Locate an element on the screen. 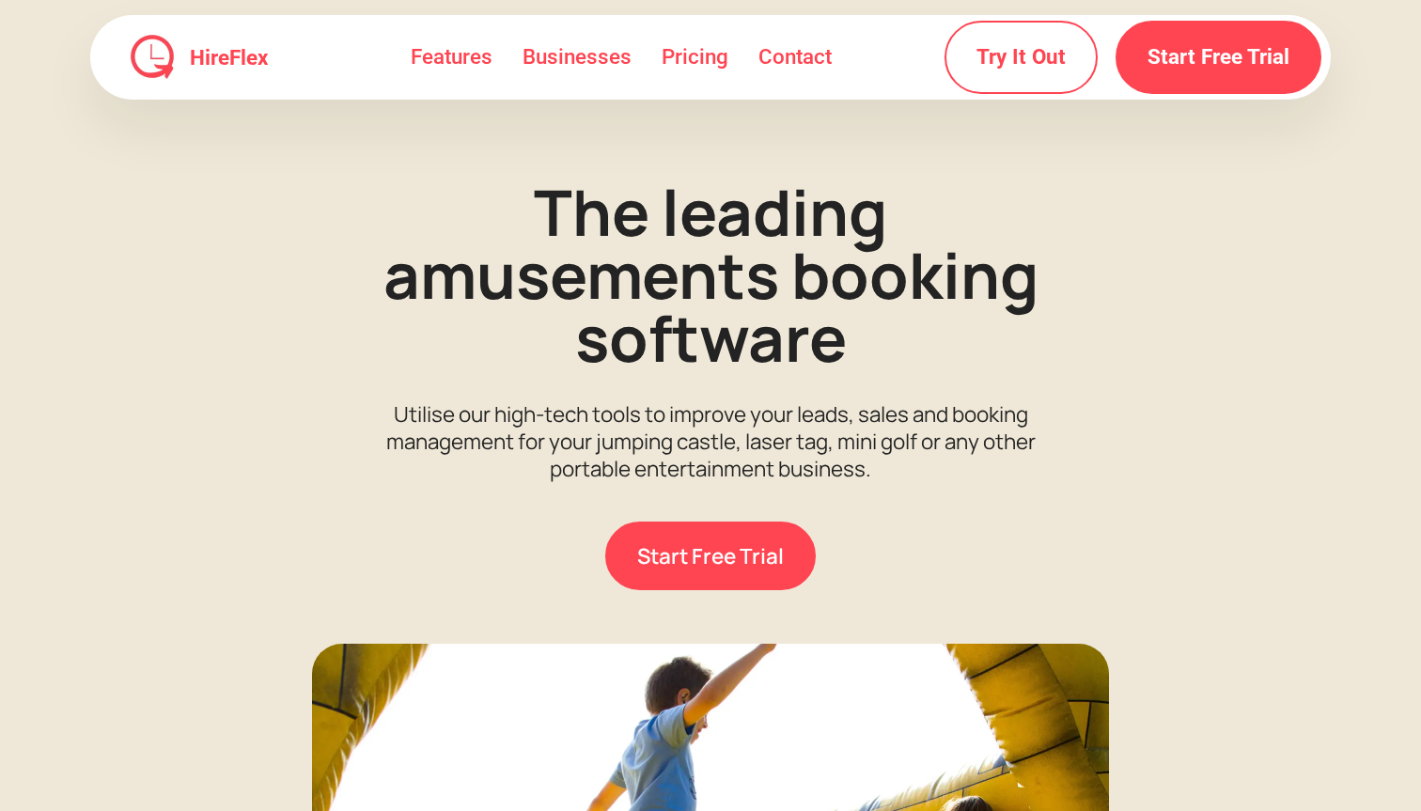 The image size is (1421, 811). a: HireFlex is located at coordinates (225, 57).